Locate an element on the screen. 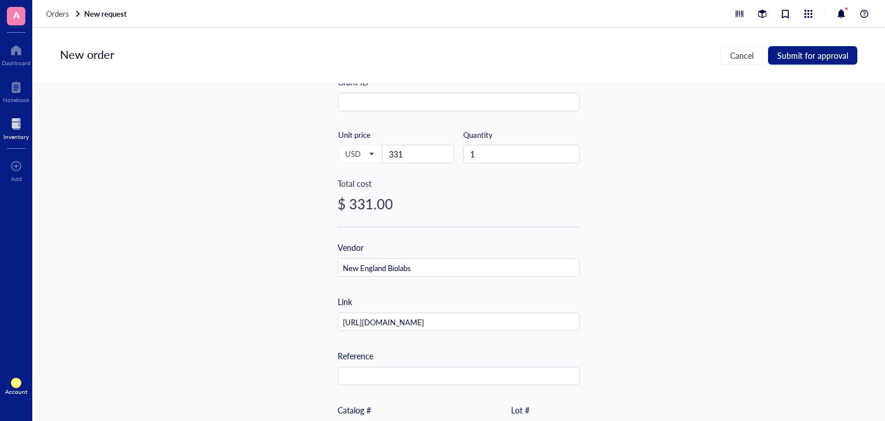  div: Quantity is located at coordinates (522, 135).